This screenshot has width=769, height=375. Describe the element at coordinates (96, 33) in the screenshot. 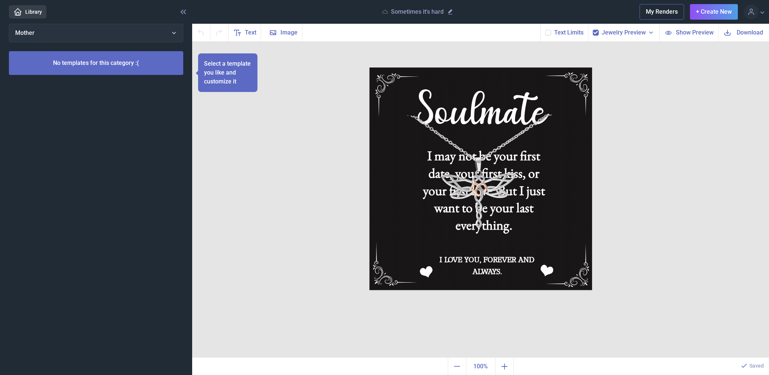

I see `button: Mother` at that location.